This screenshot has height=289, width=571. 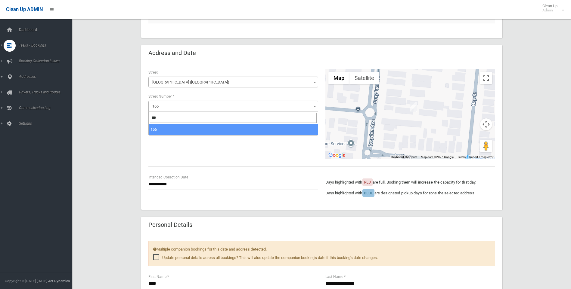 What do you see at coordinates (481, 157) in the screenshot?
I see `a: Report a map error` at bounding box center [481, 157].